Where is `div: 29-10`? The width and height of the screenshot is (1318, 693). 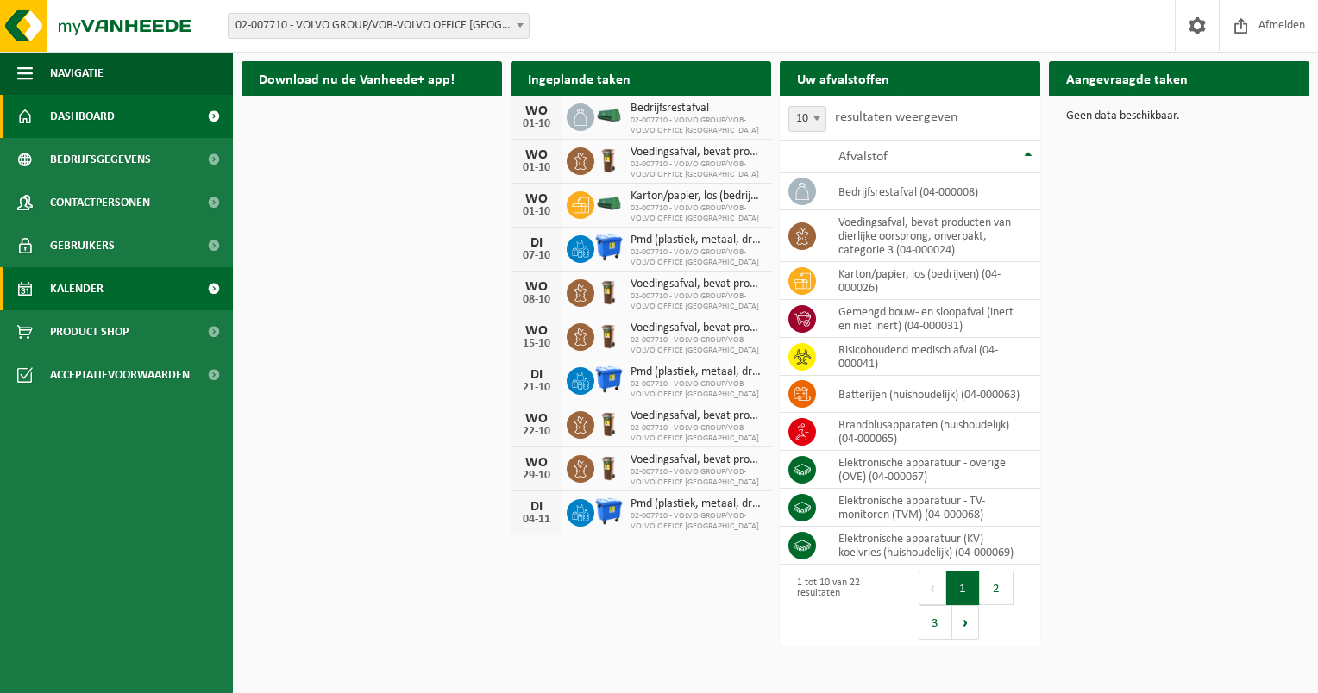 div: 29-10 is located at coordinates (537, 476).